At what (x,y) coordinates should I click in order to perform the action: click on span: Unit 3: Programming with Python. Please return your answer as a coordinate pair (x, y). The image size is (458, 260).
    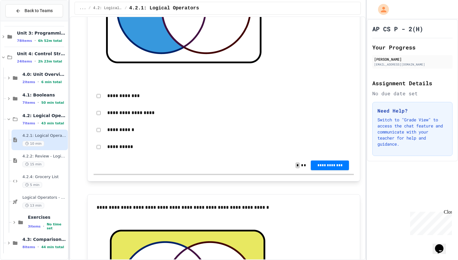
    Looking at the image, I should click on (42, 33).